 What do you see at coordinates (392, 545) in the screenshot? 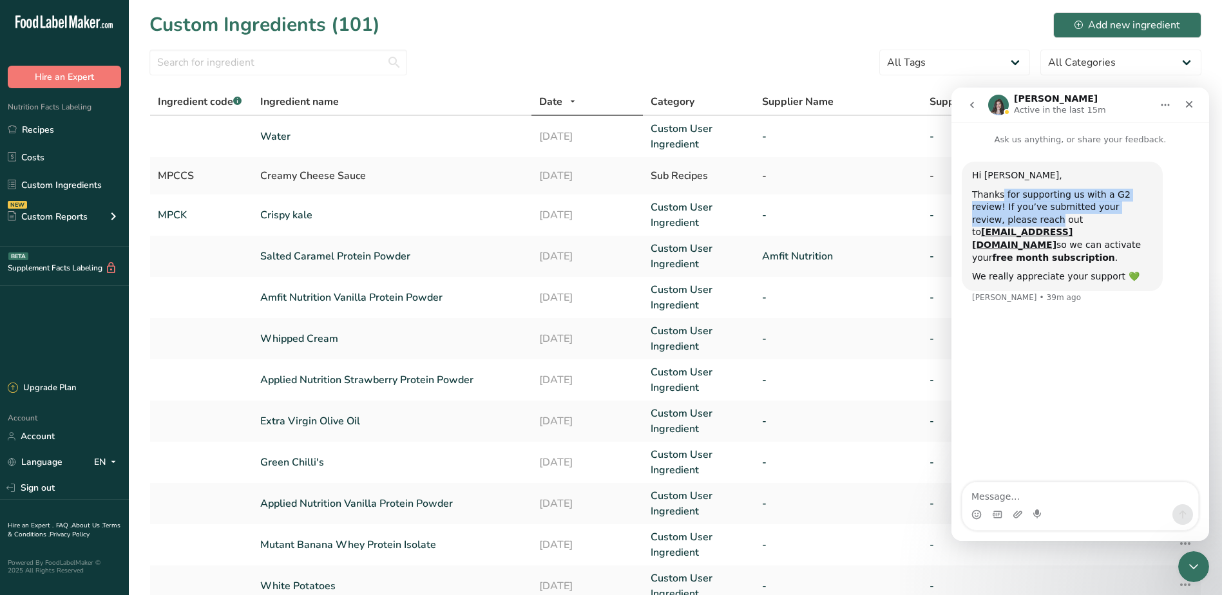
I see `a: Mutant Banana Whey Protein Isolate` at bounding box center [392, 545].